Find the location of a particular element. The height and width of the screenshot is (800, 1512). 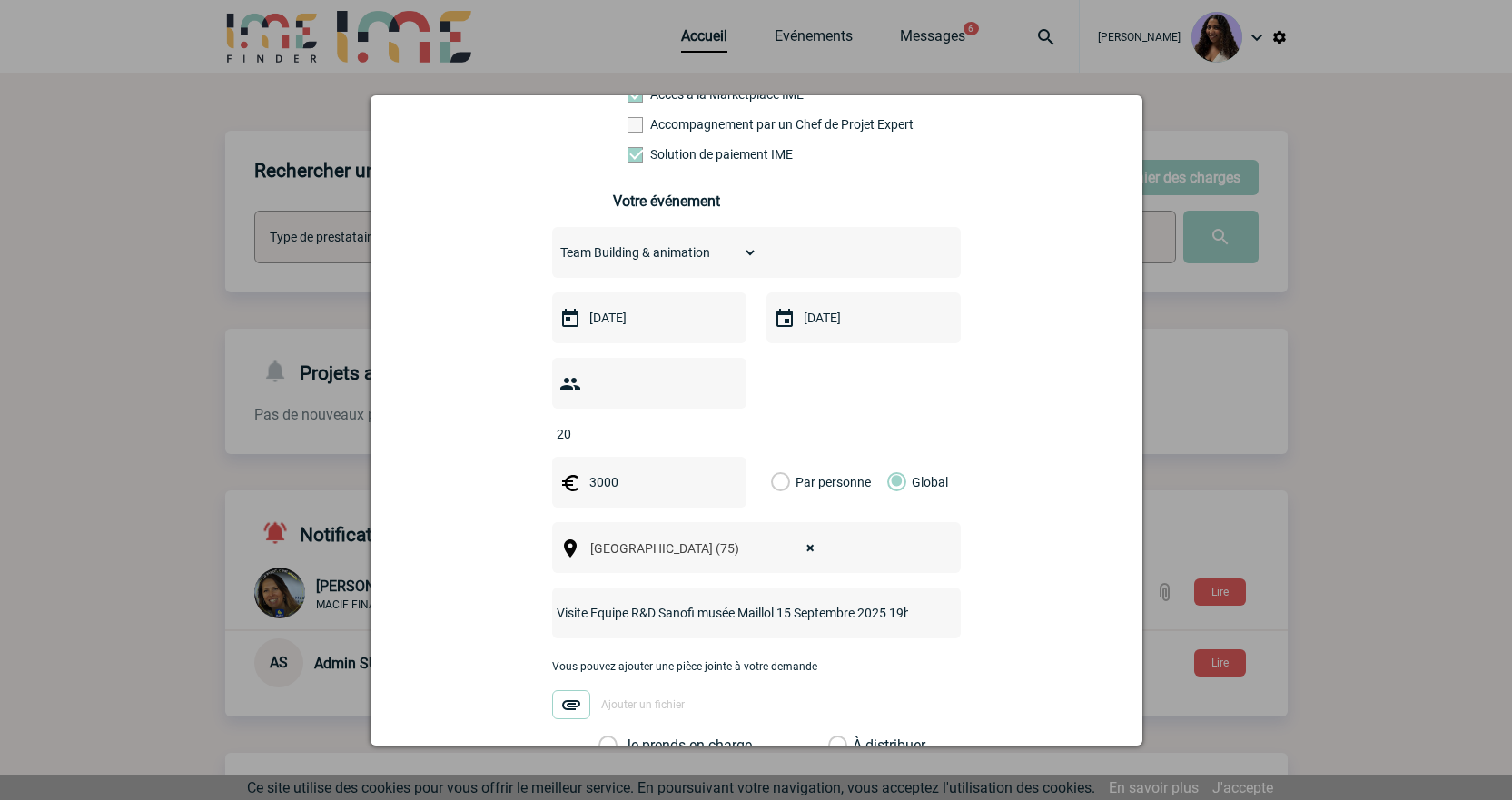

input: Date de fin is located at coordinates (862, 318).